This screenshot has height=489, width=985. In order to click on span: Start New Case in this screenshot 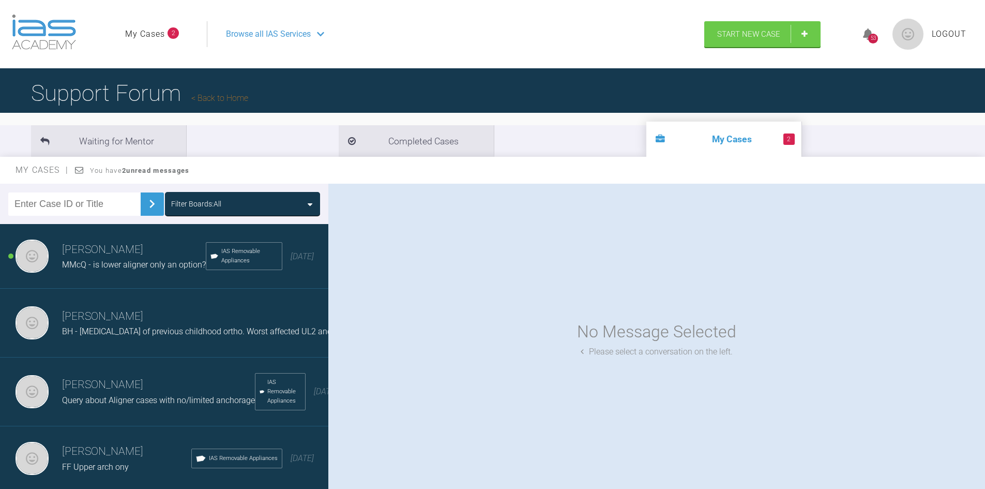, I will do `click(749, 34)`.